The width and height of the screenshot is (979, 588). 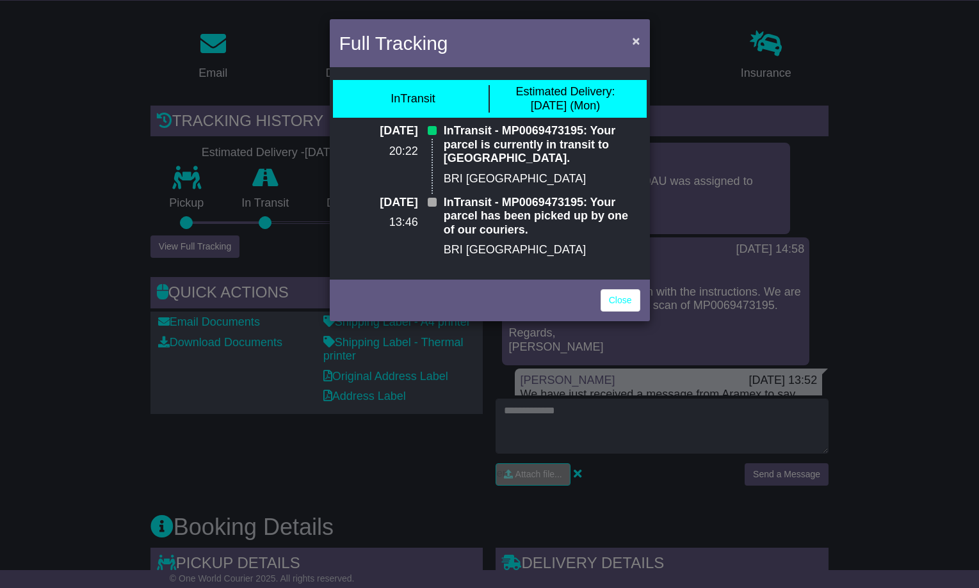 What do you see at coordinates (378, 223) in the screenshot?
I see `p: 13:46` at bounding box center [378, 223].